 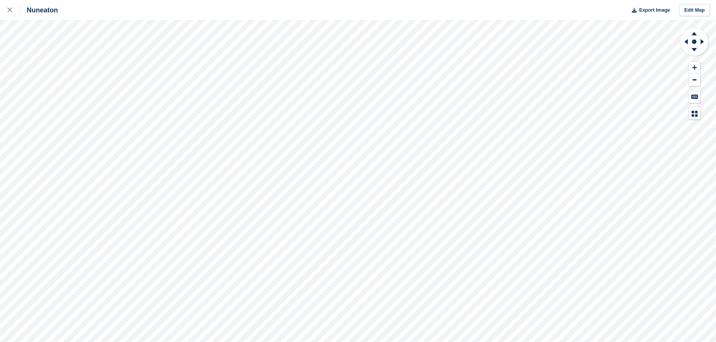 I want to click on button: Zoom In, so click(x=694, y=68).